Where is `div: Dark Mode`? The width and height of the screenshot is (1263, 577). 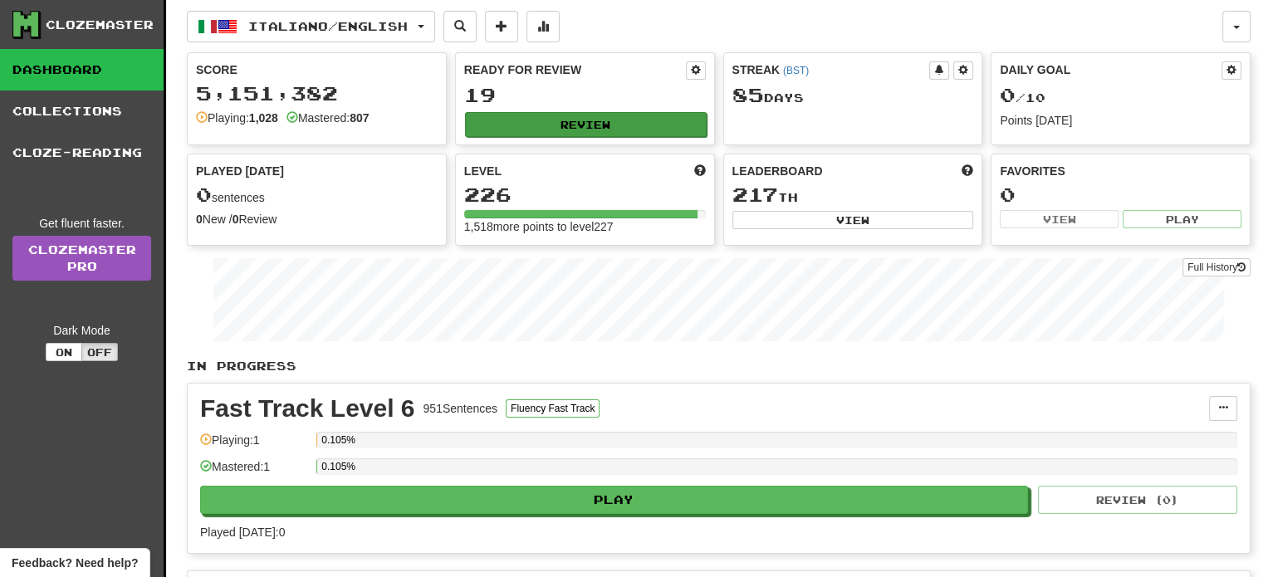 div: Dark Mode is located at coordinates (81, 330).